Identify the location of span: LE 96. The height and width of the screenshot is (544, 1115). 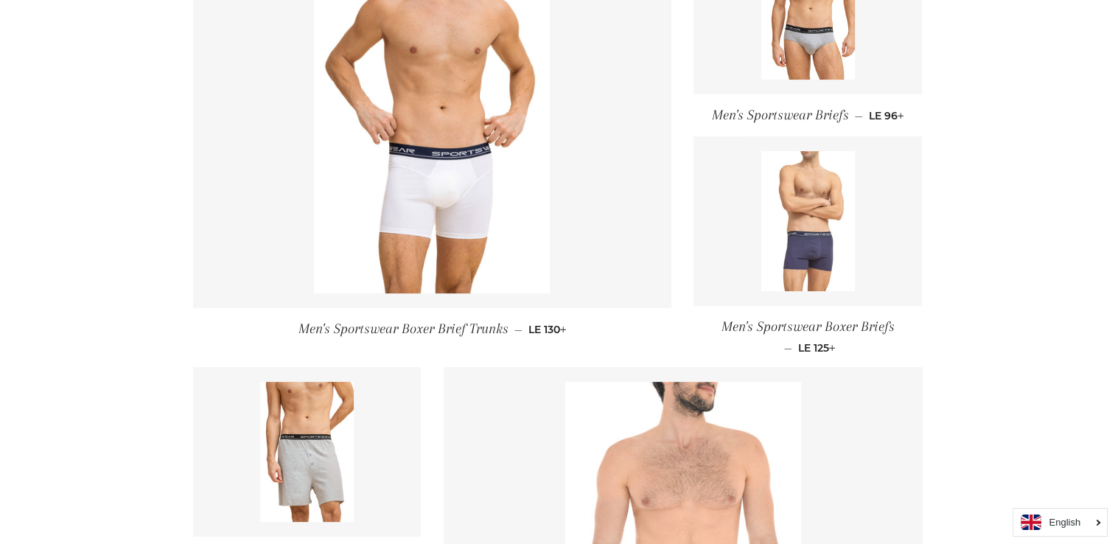
(886, 116).